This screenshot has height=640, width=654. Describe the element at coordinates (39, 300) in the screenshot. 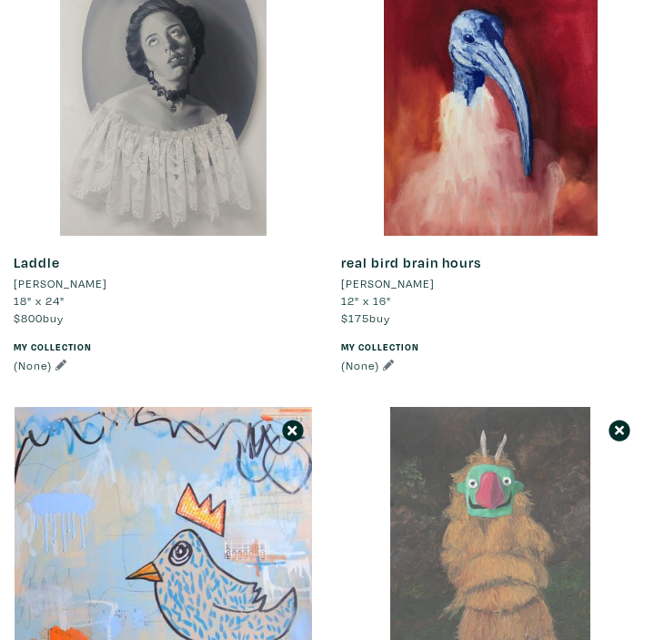

I see `span: 18" x 24"` at that location.